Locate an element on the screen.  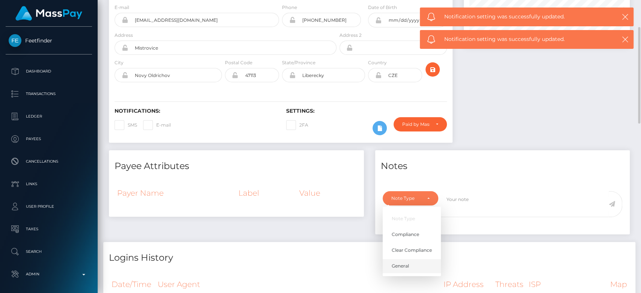
th: Payer Name is located at coordinates (175, 193).